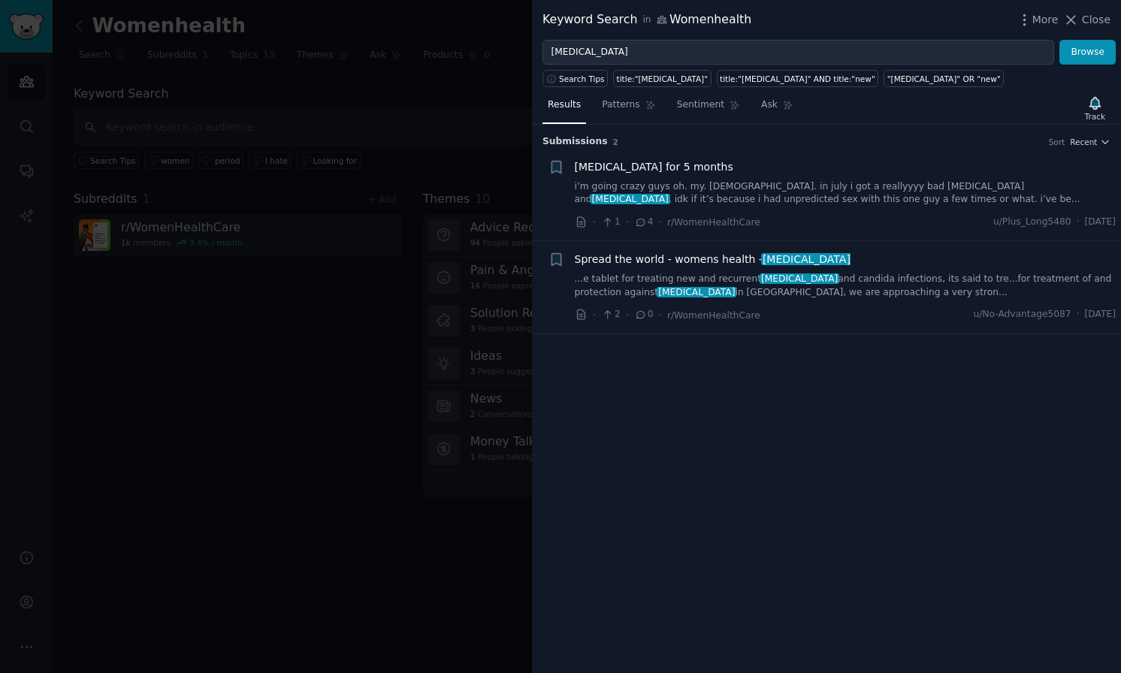  Describe the element at coordinates (708, 108) in the screenshot. I see `a: Sentiment` at that location.